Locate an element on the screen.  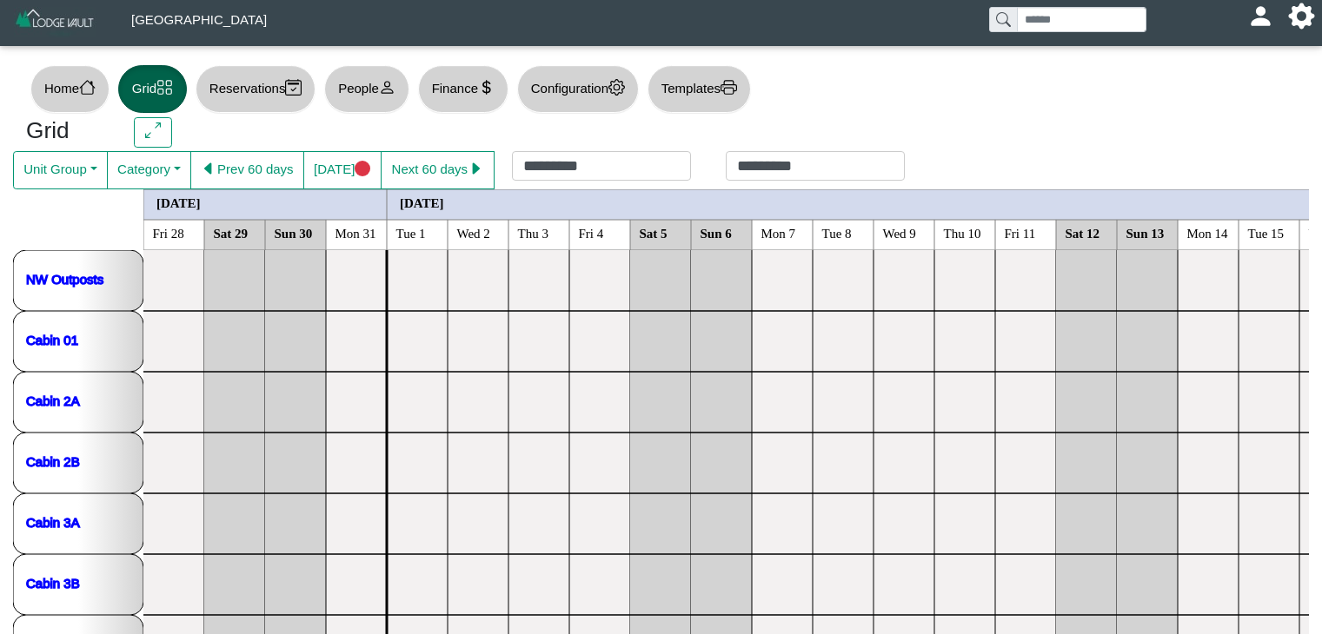
svg: currency dollar is located at coordinates (486, 87).